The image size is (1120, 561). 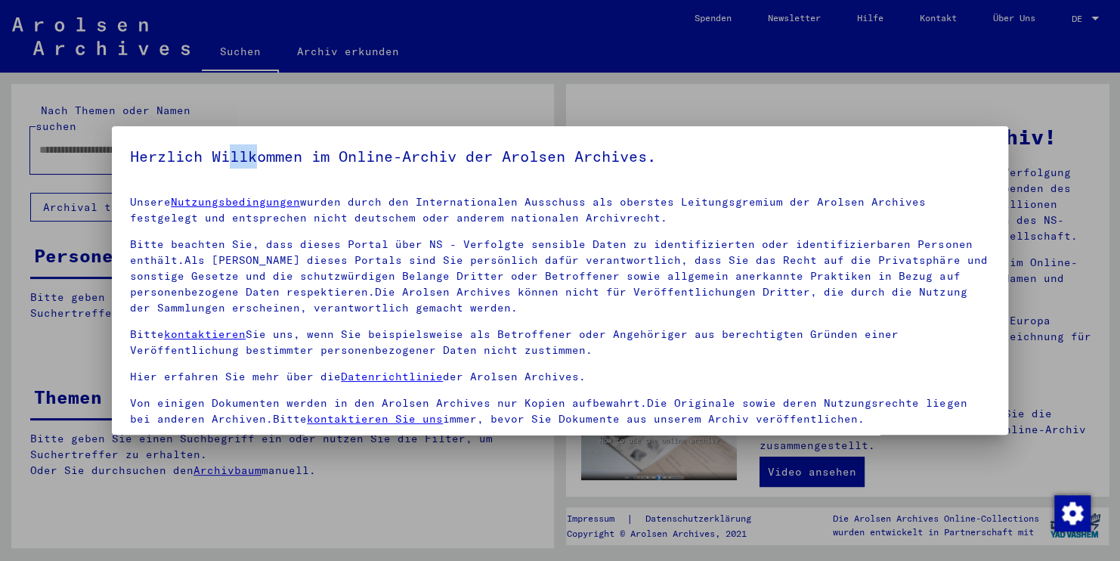 I want to click on p: Bitte beachten Sie, dass dieses Portal über NS - Verfolgte sensible Daten zu identifizierten oder..., so click(x=560, y=276).